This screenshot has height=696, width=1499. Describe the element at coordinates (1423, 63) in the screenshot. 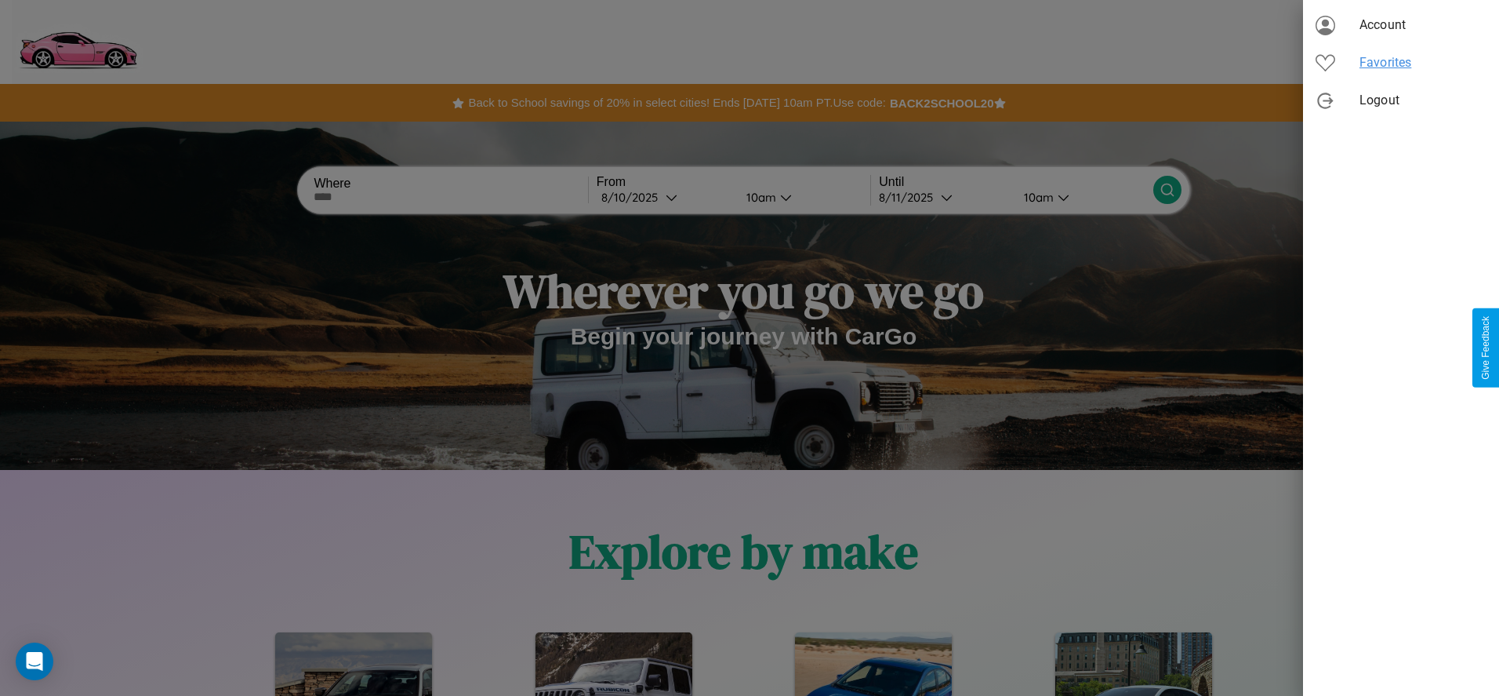

I see `span: Favorites` at that location.